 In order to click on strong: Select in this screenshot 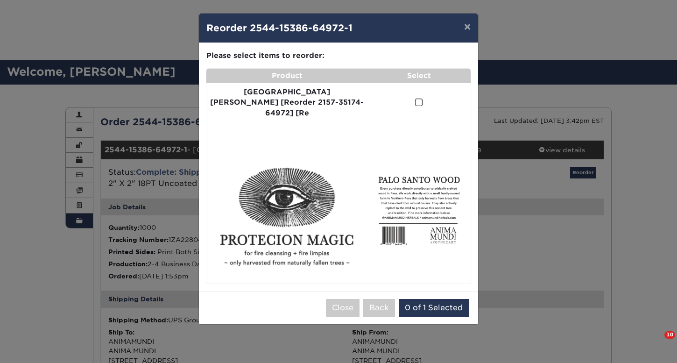, I will do `click(419, 75)`.